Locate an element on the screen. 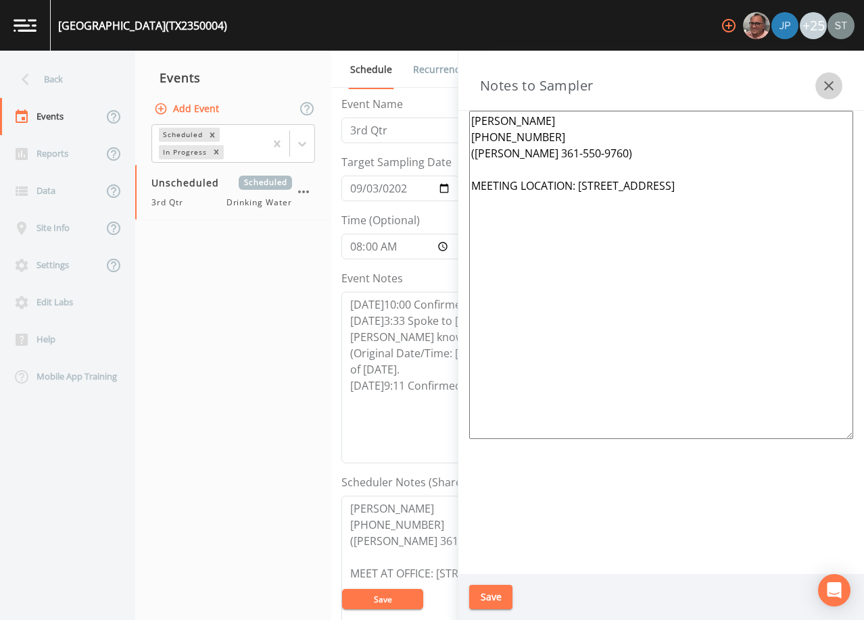 The width and height of the screenshot is (864, 620). img: cb9926319991c592eb2b4c75d39c237f is located at coordinates (841, 26).